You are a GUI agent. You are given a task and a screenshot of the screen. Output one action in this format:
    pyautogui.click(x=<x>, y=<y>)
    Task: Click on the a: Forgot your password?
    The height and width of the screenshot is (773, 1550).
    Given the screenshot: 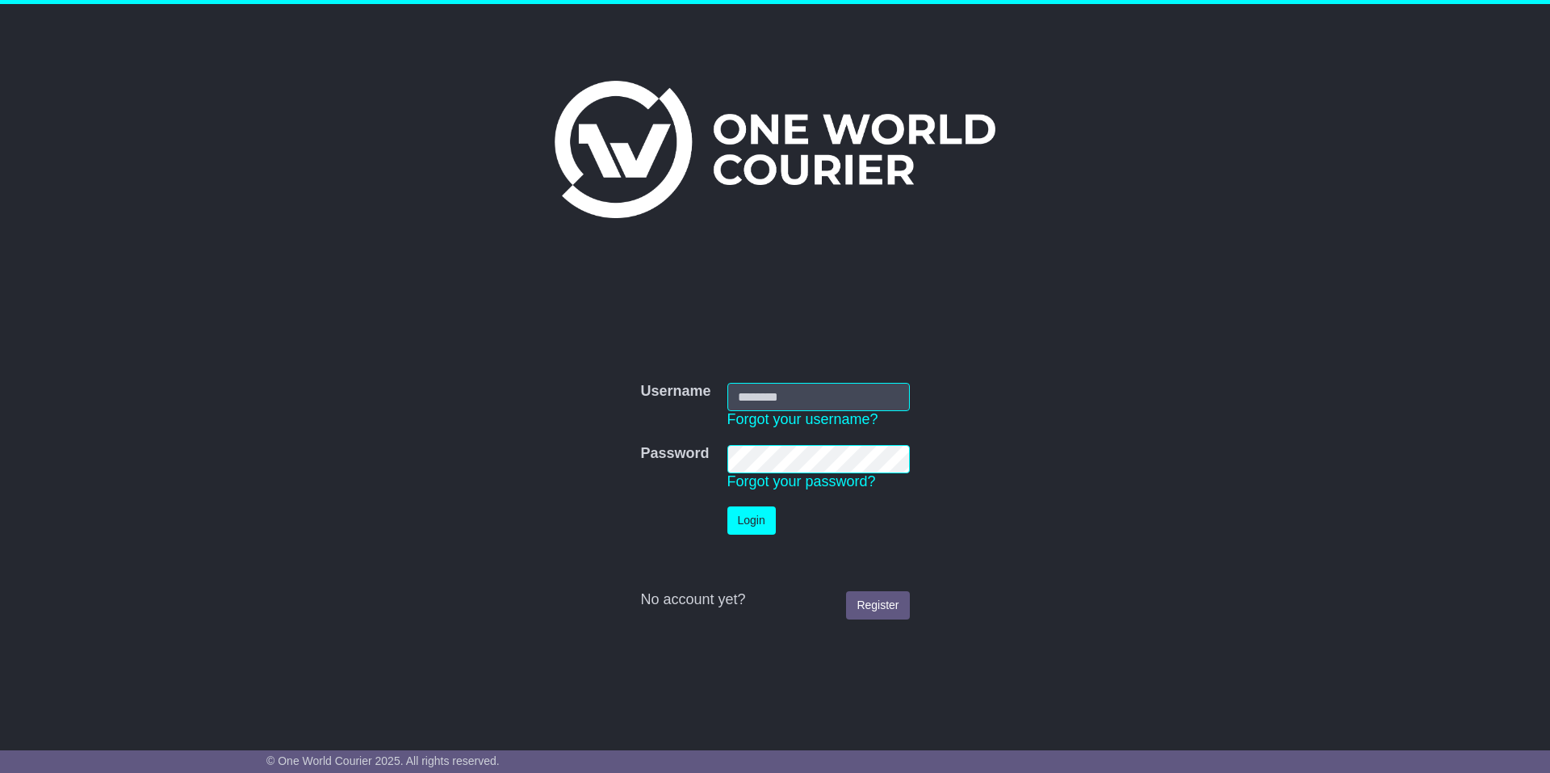 What is the action you would take?
    pyautogui.click(x=802, y=481)
    